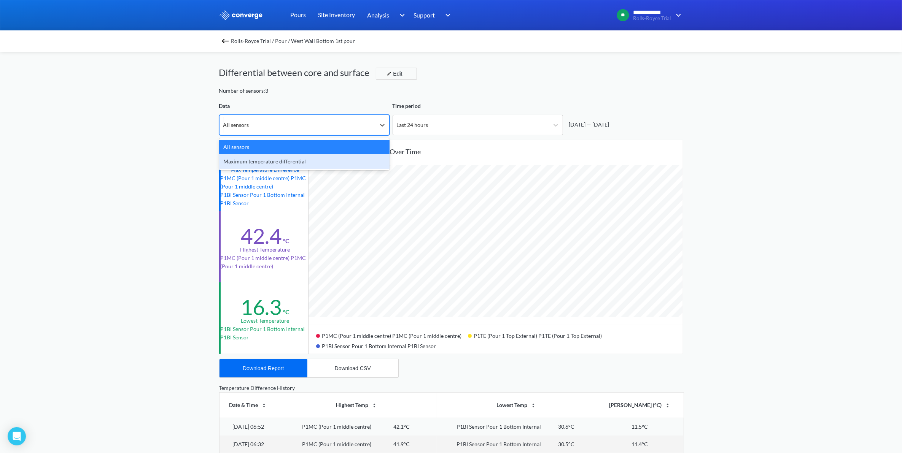 The width and height of the screenshot is (902, 453). What do you see at coordinates (639, 427) in the screenshot?
I see `td: 11.5°C` at bounding box center [639, 427].